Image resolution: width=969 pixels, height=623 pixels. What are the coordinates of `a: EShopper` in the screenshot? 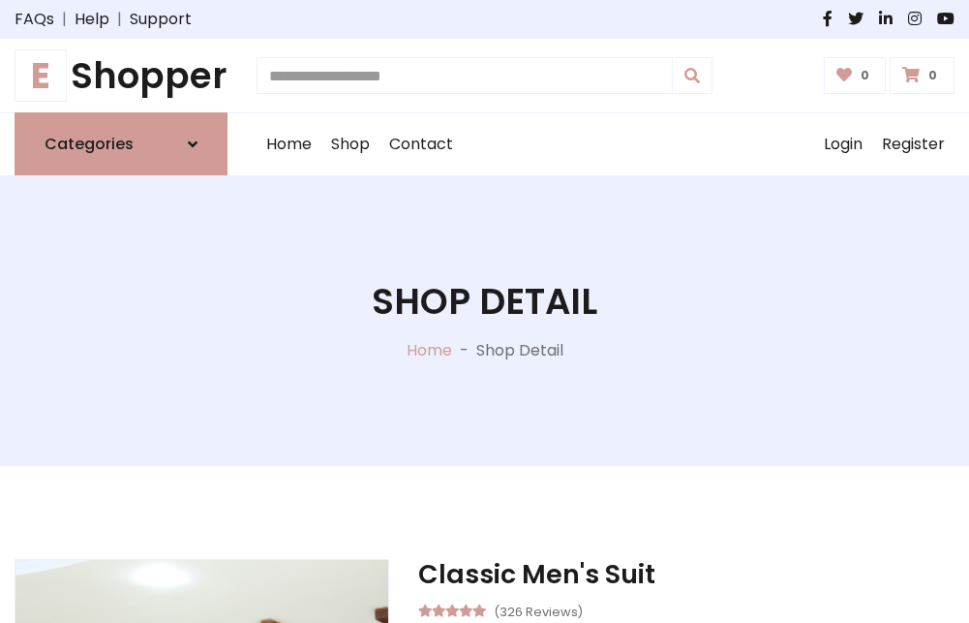 It's located at (121, 76).